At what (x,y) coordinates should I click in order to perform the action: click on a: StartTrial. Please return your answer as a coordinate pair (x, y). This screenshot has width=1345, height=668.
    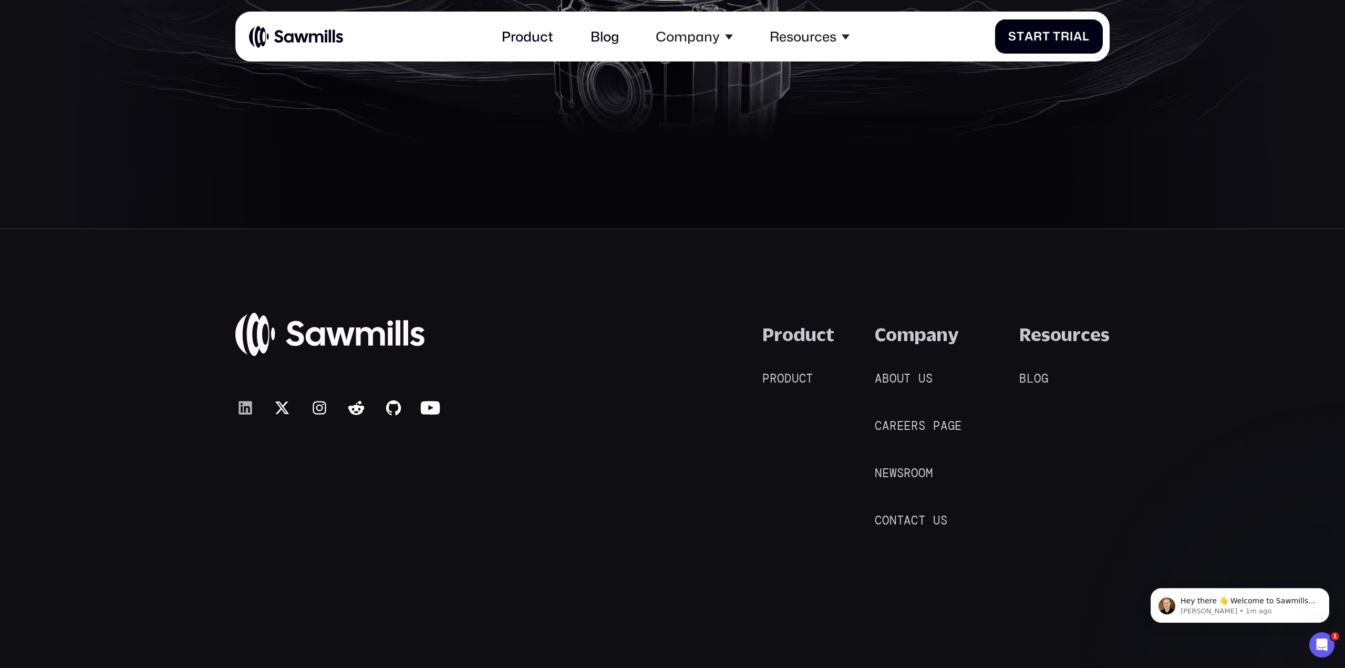
    Looking at the image, I should click on (1048, 36).